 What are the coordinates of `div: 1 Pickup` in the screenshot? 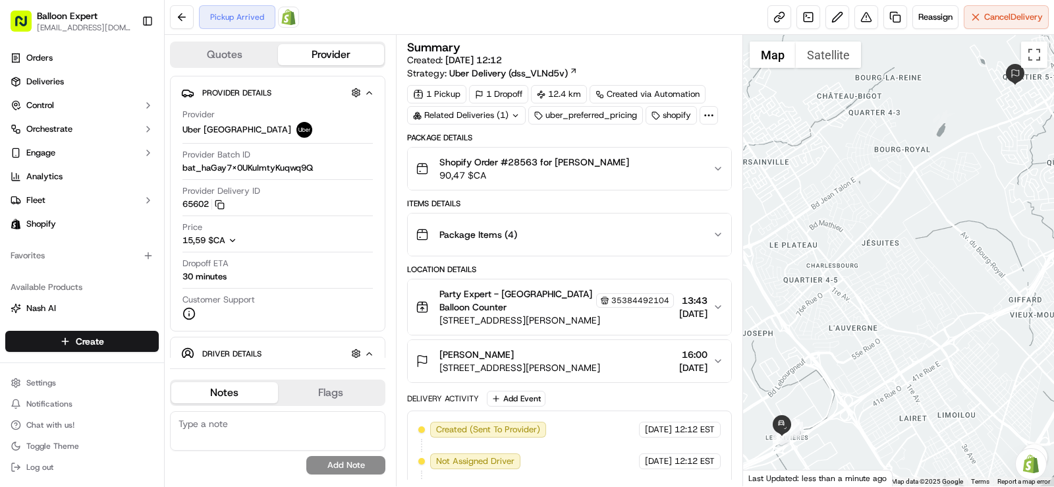 It's located at (437, 94).